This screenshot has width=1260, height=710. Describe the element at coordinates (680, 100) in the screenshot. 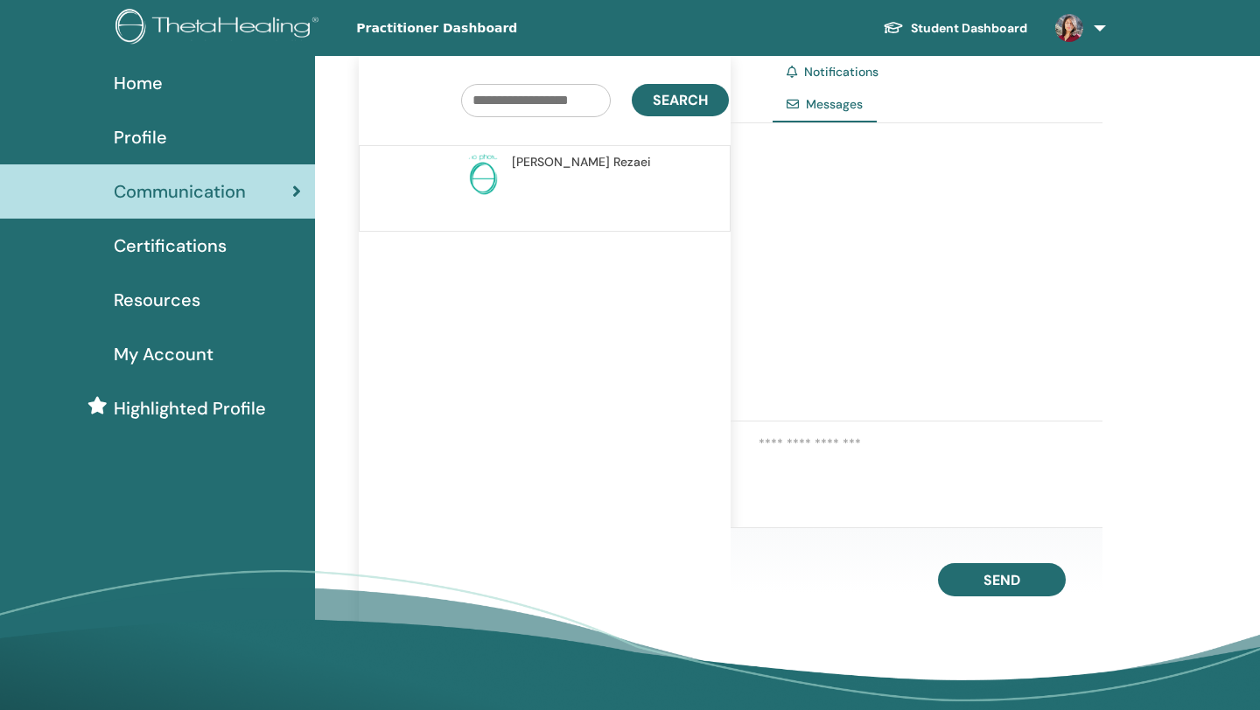

I see `button: Search` at that location.